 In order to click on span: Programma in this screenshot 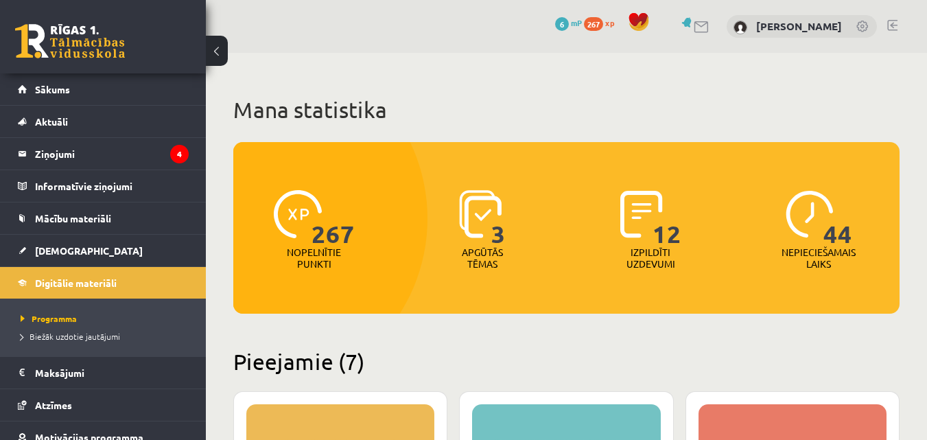, I will do `click(49, 318)`.